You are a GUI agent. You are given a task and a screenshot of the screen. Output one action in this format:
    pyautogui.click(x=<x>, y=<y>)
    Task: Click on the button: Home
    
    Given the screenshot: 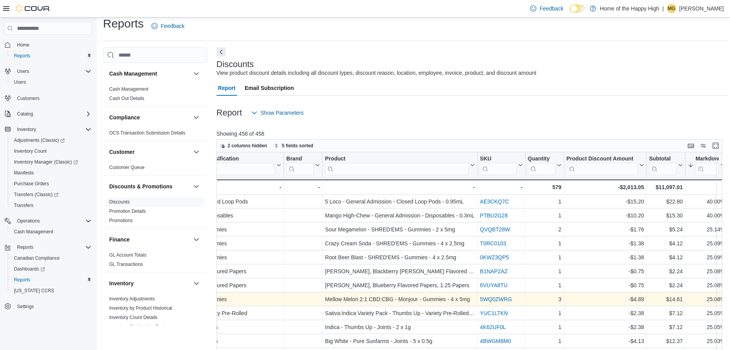 What is the action you would take?
    pyautogui.click(x=48, y=45)
    